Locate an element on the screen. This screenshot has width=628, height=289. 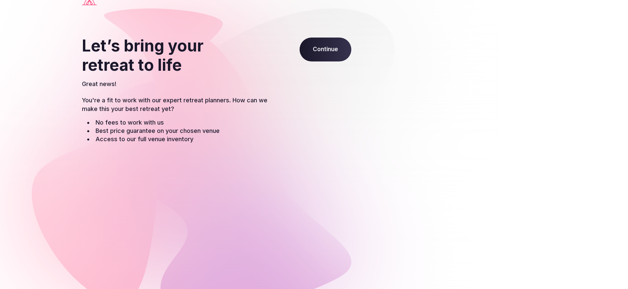
span: Continue is located at coordinates (325, 49).